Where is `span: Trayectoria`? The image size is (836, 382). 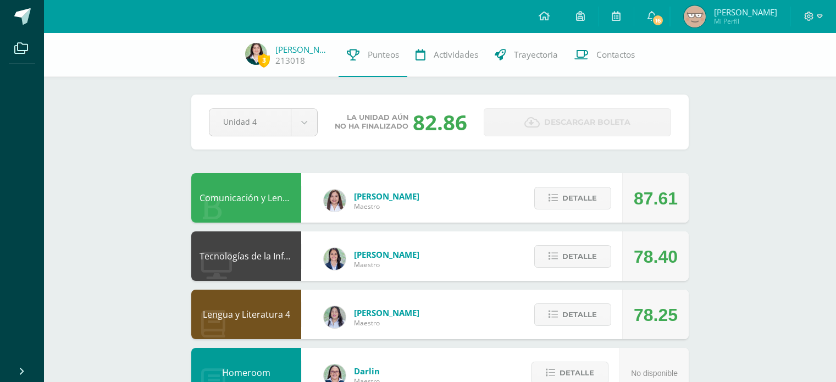 span: Trayectoria is located at coordinates (536, 54).